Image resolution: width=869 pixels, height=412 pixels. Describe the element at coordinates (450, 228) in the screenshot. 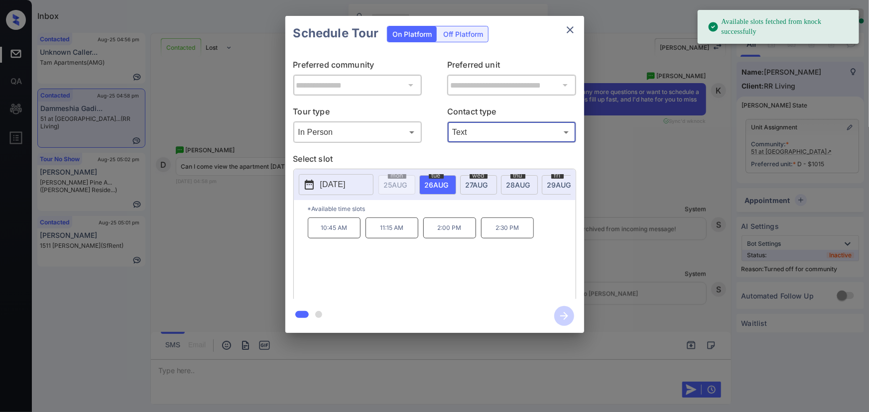

I see `p: 2:00 PM` at that location.